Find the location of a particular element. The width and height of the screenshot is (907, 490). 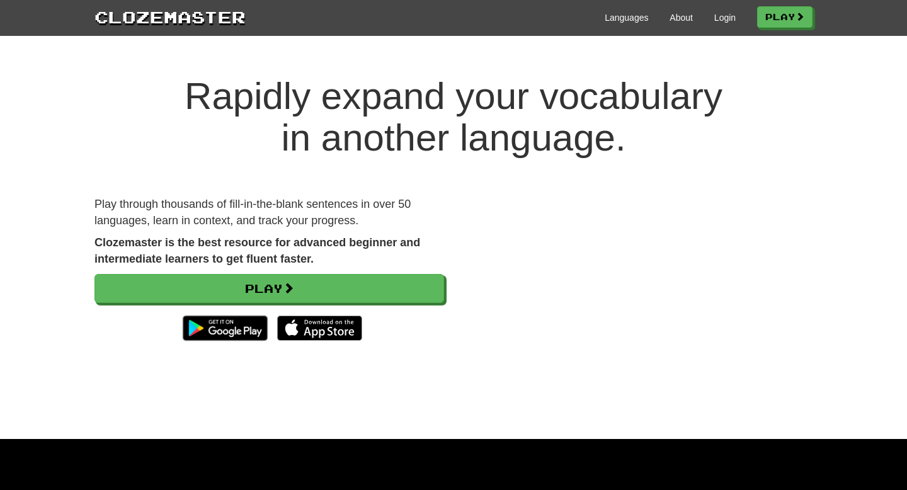

img: Download_on_the_App_Store_Badge_US-UK_135x40-25178aeef6eb6b83b96f5f2d004eda3bffbb37122de64afbaef7... is located at coordinates (319, 328).